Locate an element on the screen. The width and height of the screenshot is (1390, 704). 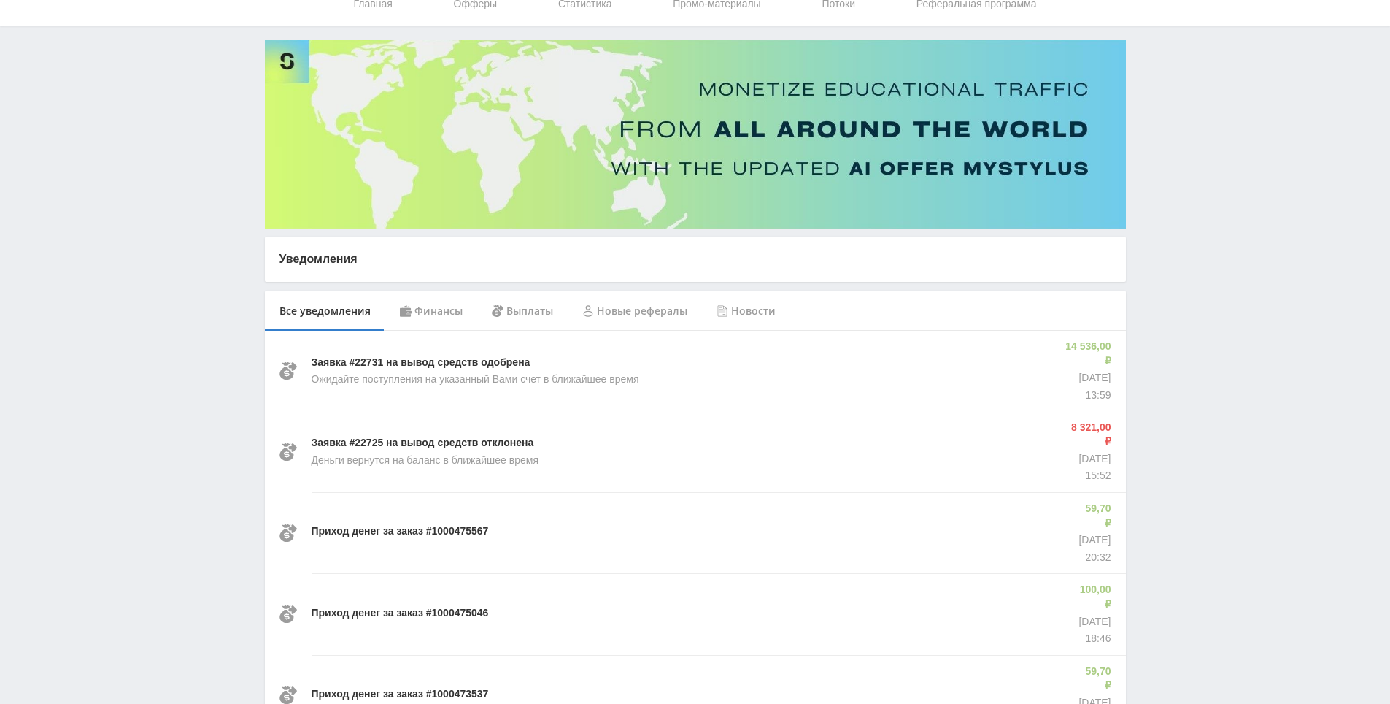
div: Новые рефералы is located at coordinates (635, 311).